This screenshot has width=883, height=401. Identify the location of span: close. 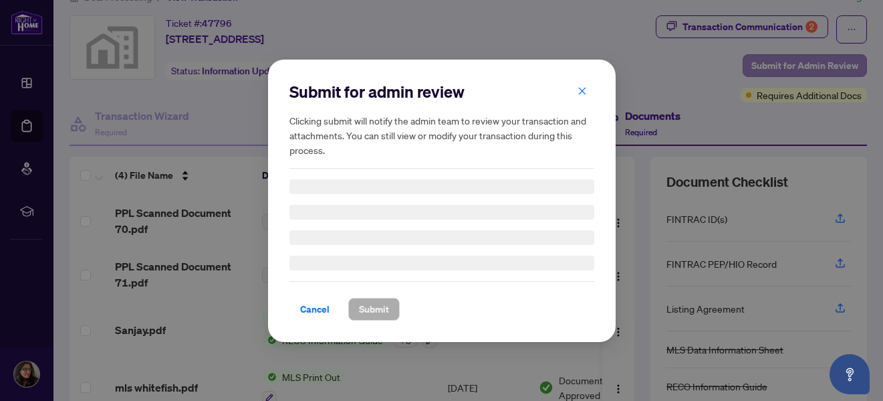
(582, 90).